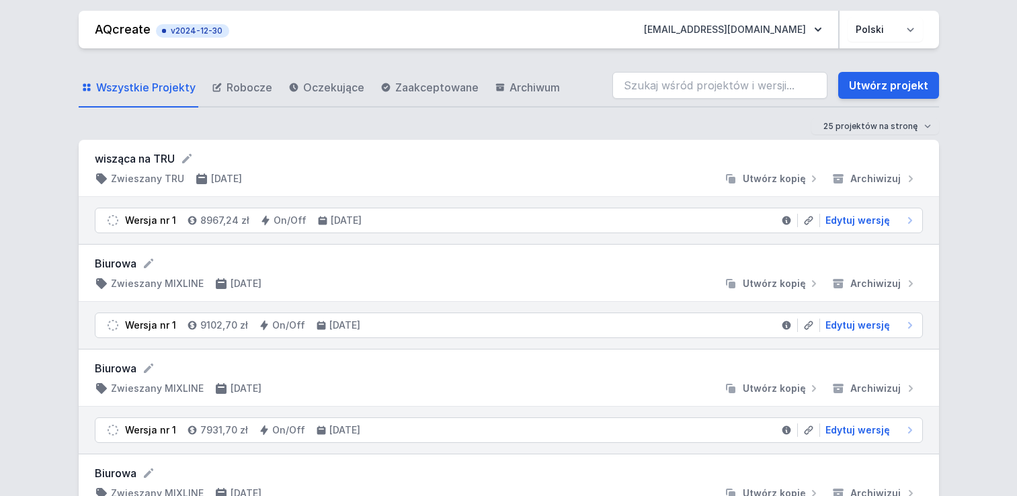 The height and width of the screenshot is (496, 1017). Describe the element at coordinates (886, 30) in the screenshot. I see `select: Wybierz język` at that location.